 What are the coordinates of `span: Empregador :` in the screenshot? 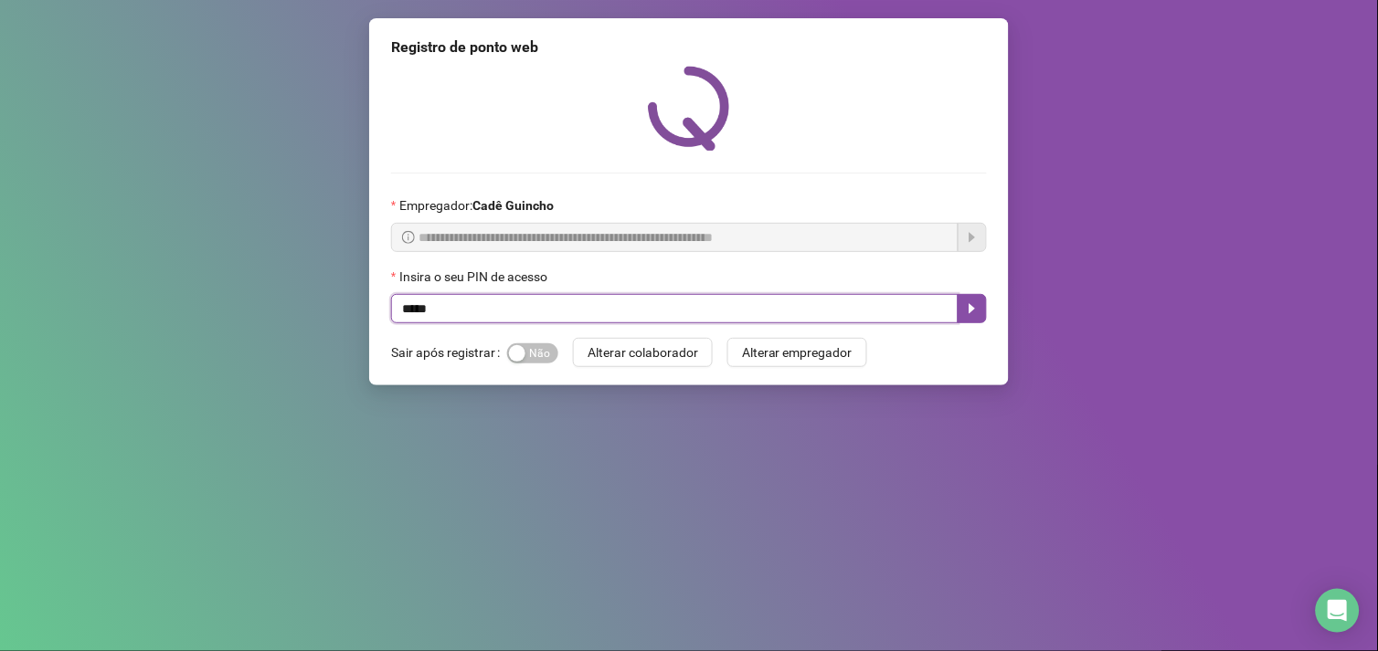 It's located at (476, 206).